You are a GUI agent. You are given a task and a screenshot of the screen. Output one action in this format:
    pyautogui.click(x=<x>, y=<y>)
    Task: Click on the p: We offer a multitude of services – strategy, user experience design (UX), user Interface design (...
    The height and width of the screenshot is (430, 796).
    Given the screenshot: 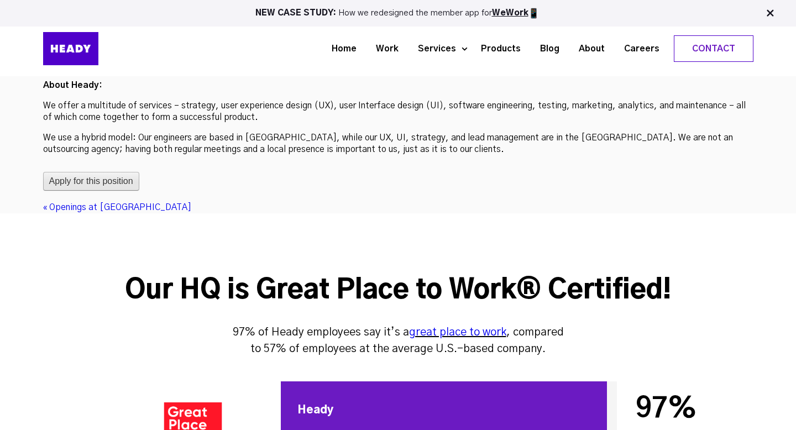 What is the action you would take?
    pyautogui.click(x=398, y=112)
    